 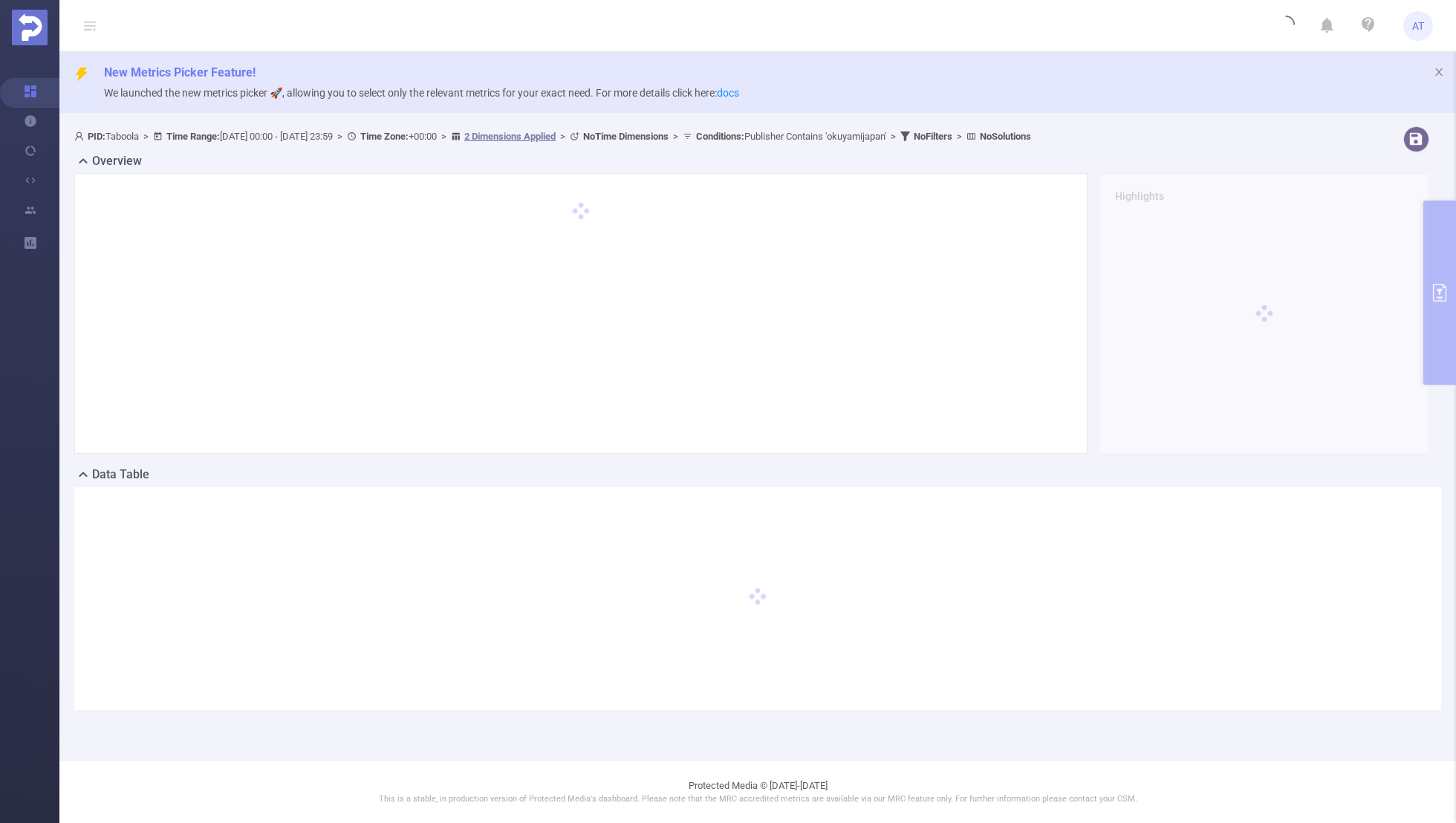 What do you see at coordinates (1439, 72) in the screenshot?
I see `button: icon: close` at bounding box center [1439, 72].